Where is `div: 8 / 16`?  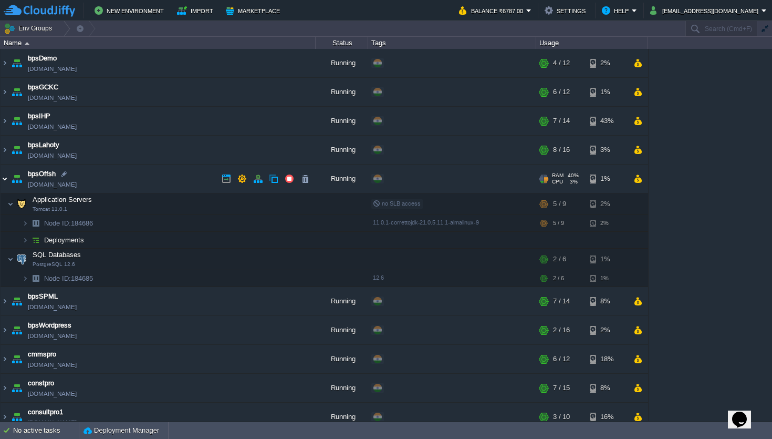 div: 8 / 16 is located at coordinates (562, 150).